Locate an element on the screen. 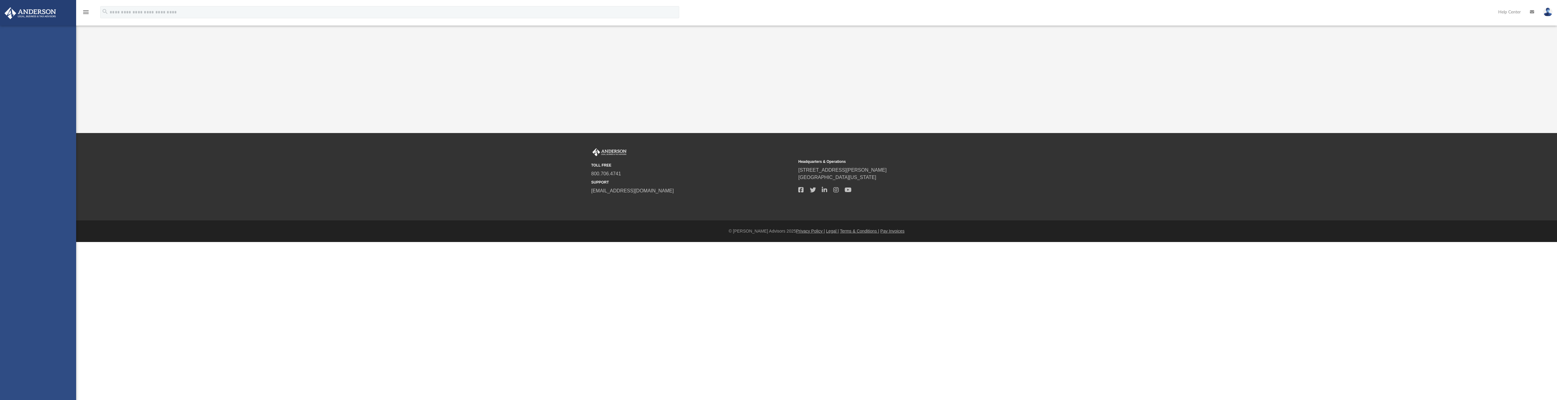 The width and height of the screenshot is (1557, 400). a: Legal | is located at coordinates (832, 231).